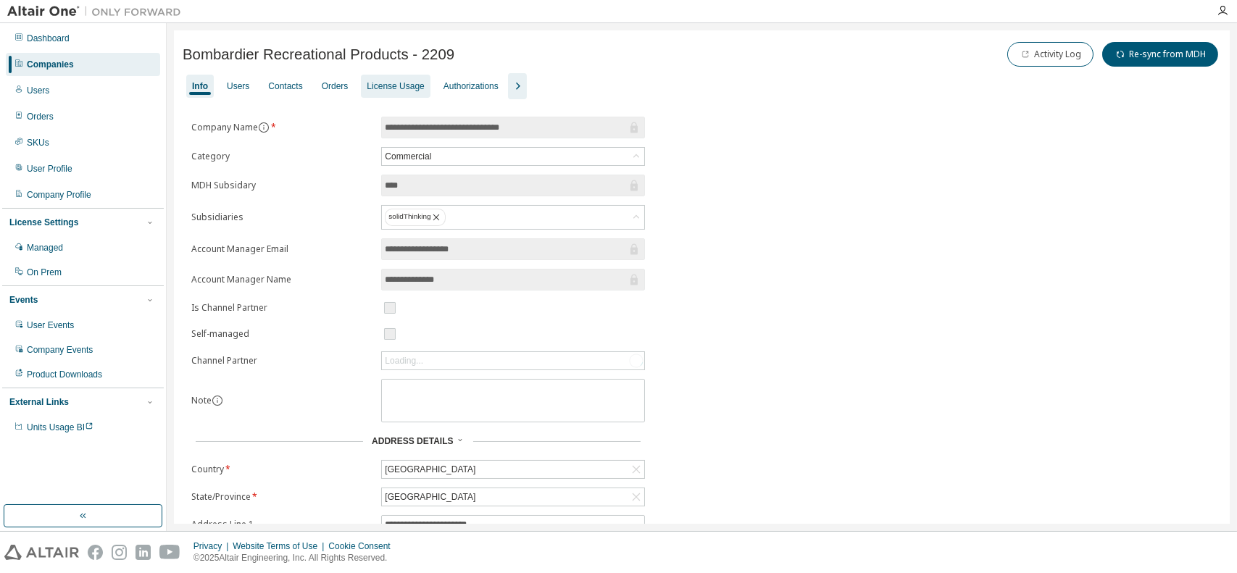  Describe the element at coordinates (282, 497) in the screenshot. I see `label: State/Province` at that location.